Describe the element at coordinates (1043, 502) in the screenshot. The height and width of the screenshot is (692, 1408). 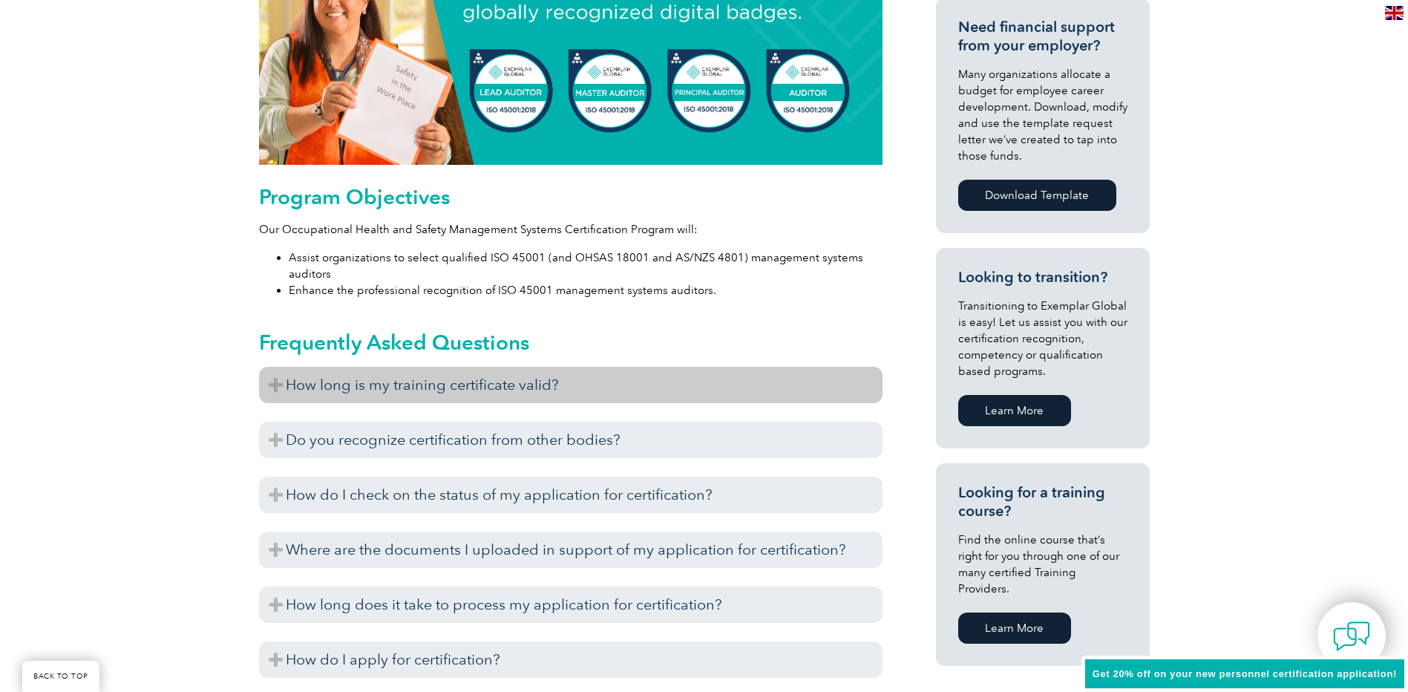
I see `h3: Looking for a training course?` at that location.